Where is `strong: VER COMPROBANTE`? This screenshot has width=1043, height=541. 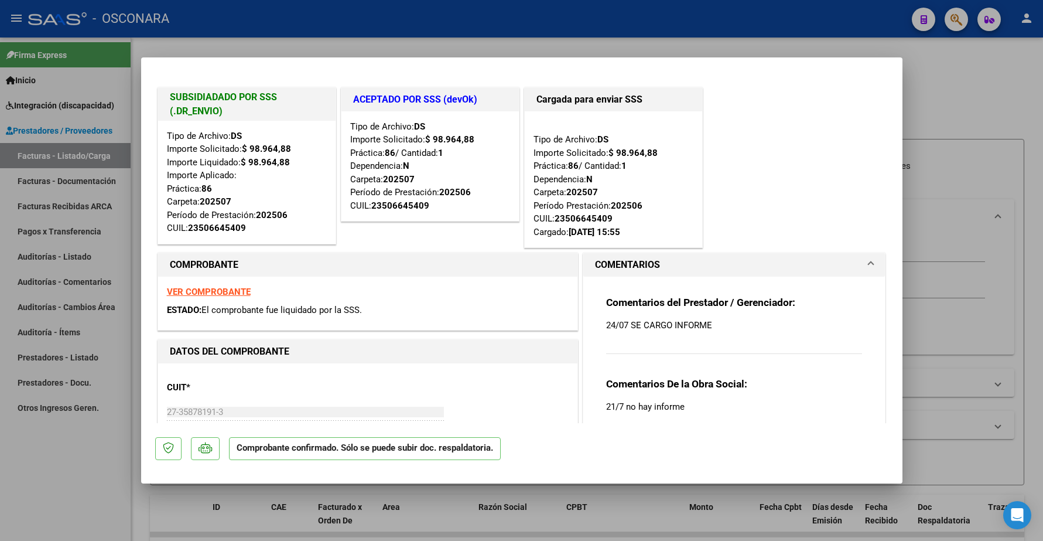
strong: VER COMPROBANTE is located at coordinates (209, 292).